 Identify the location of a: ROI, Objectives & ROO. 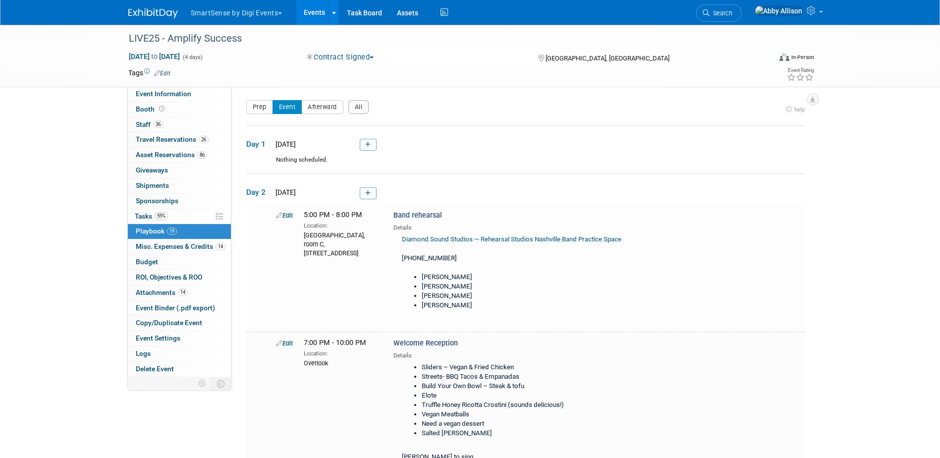
(179, 278).